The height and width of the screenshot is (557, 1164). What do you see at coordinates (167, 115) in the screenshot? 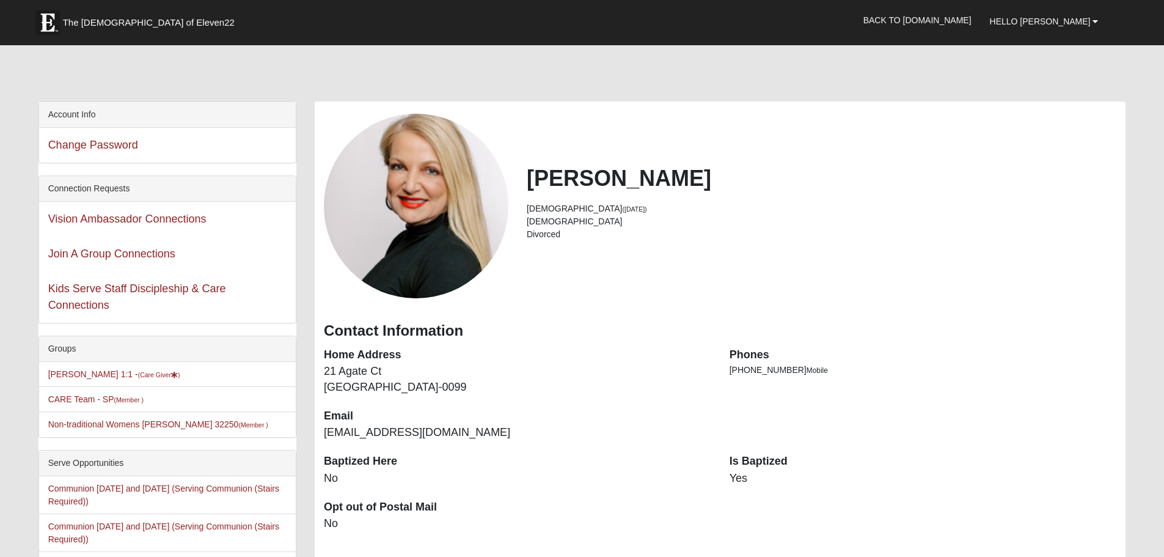
I see `div: Account Info` at bounding box center [167, 115].